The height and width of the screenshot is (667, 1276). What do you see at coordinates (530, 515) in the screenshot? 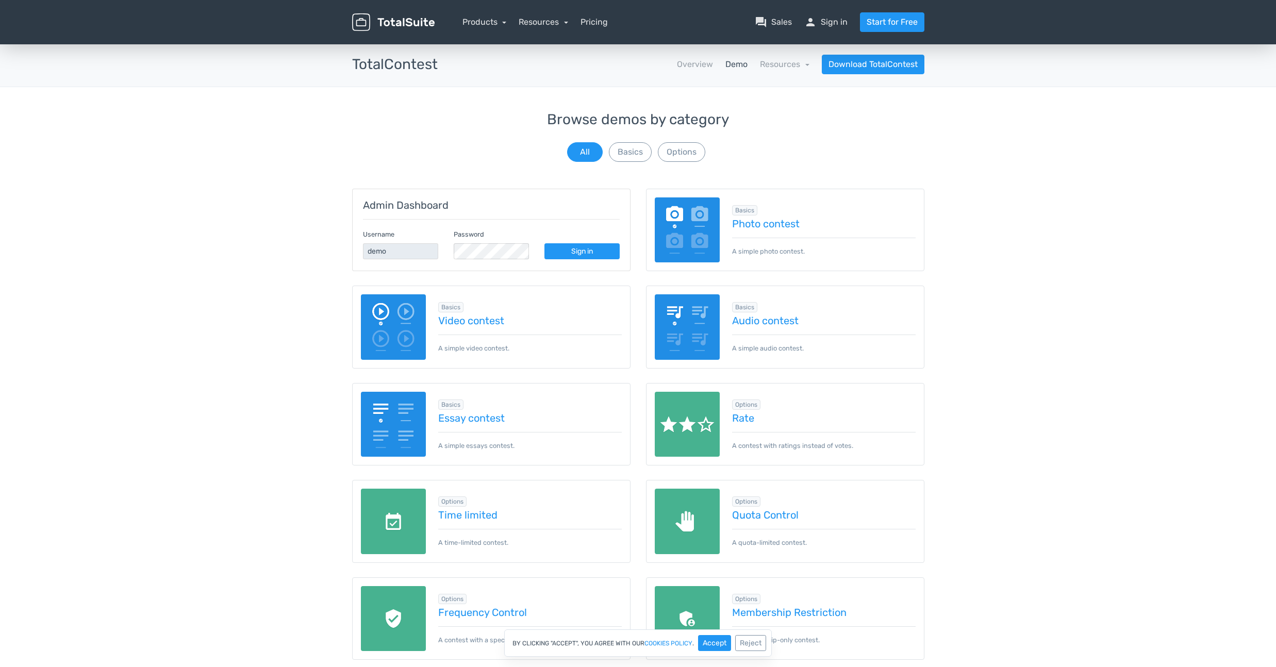
I see `a: Time limited` at bounding box center [530, 515].